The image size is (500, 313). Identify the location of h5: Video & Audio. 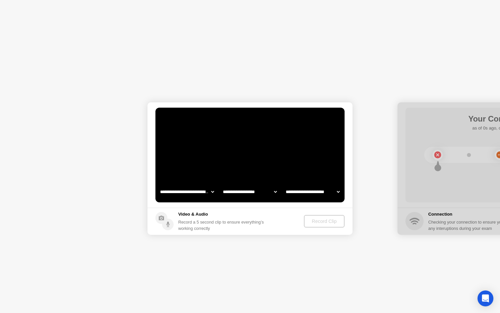
(222, 214).